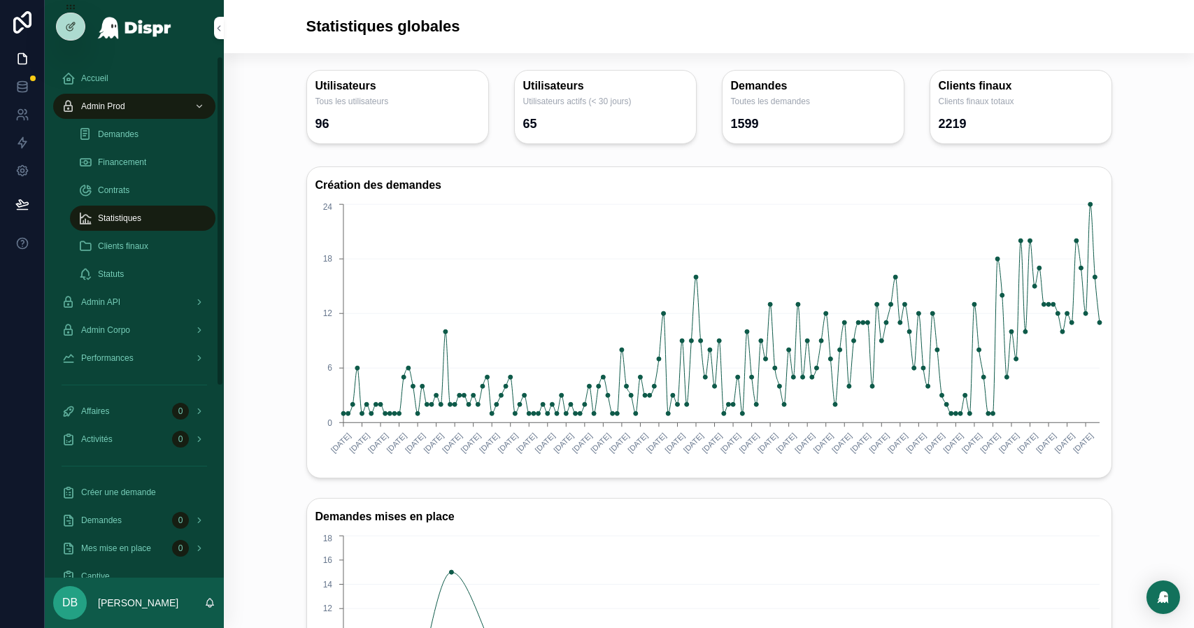 The height and width of the screenshot is (628, 1194). Describe the element at coordinates (710, 517) in the screenshot. I see `h3: Demandes mises en place` at that location.